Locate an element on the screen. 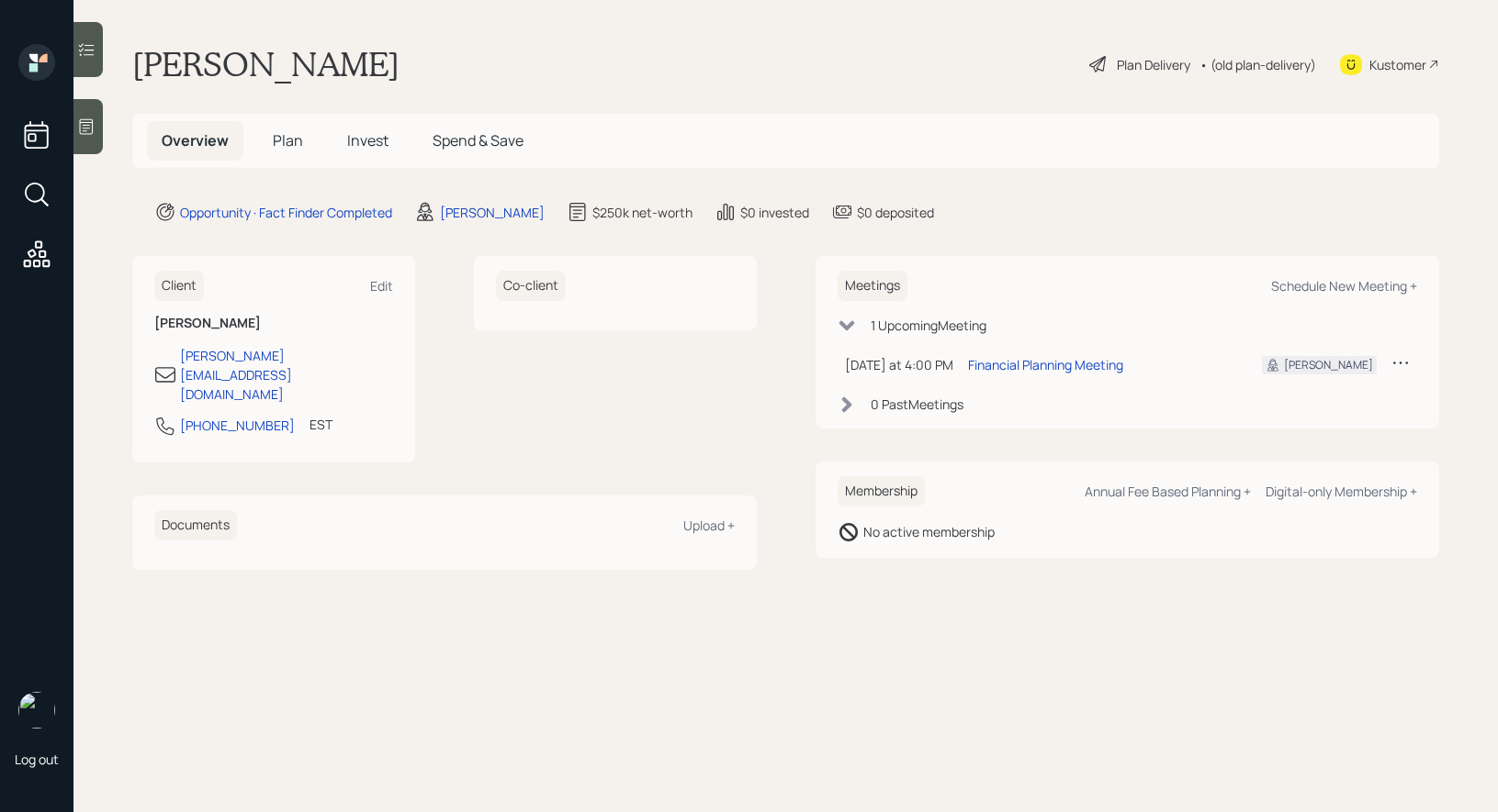 Image resolution: width=1498 pixels, height=812 pixels. div: Edit is located at coordinates (381, 285).